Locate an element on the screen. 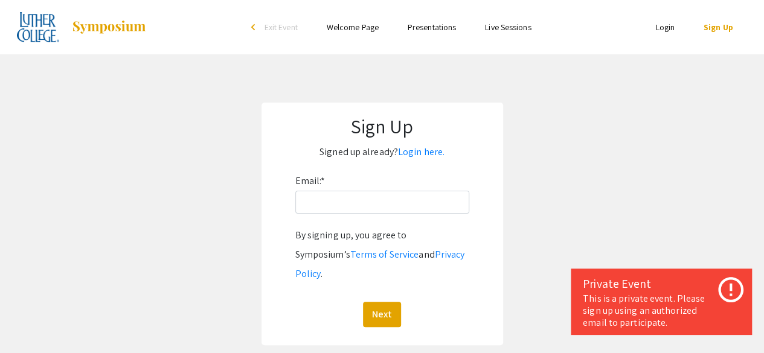 This screenshot has height=353, width=764. div: This is a private event. Please sign up using an authorized email to participate. is located at coordinates (661, 311).